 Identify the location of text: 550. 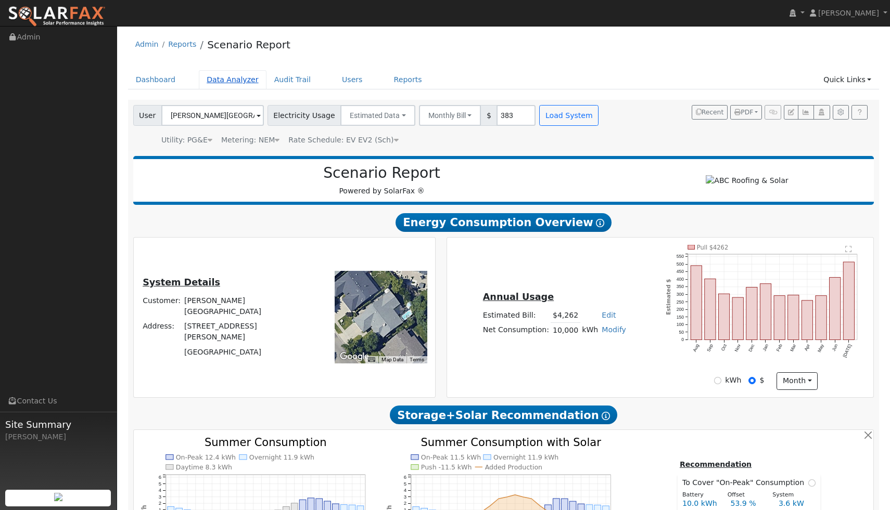
(680, 256).